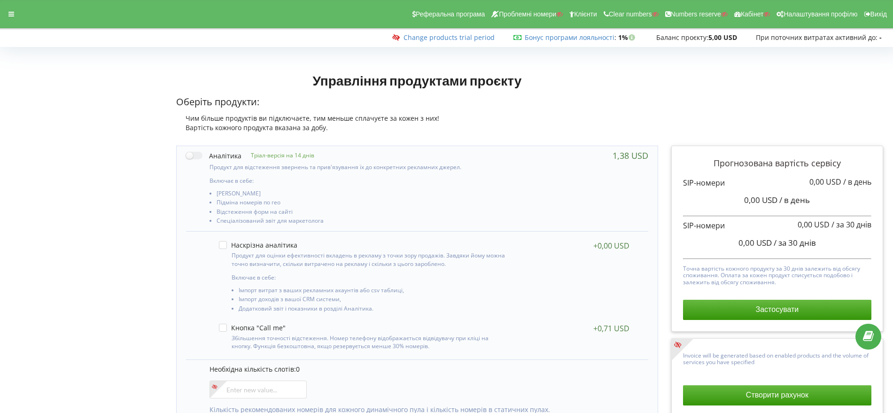 The height and width of the screenshot is (413, 893). I want to click on li: Імпорт витрат з ваших рекламних акаунтів або csv таблиці,, so click(372, 291).